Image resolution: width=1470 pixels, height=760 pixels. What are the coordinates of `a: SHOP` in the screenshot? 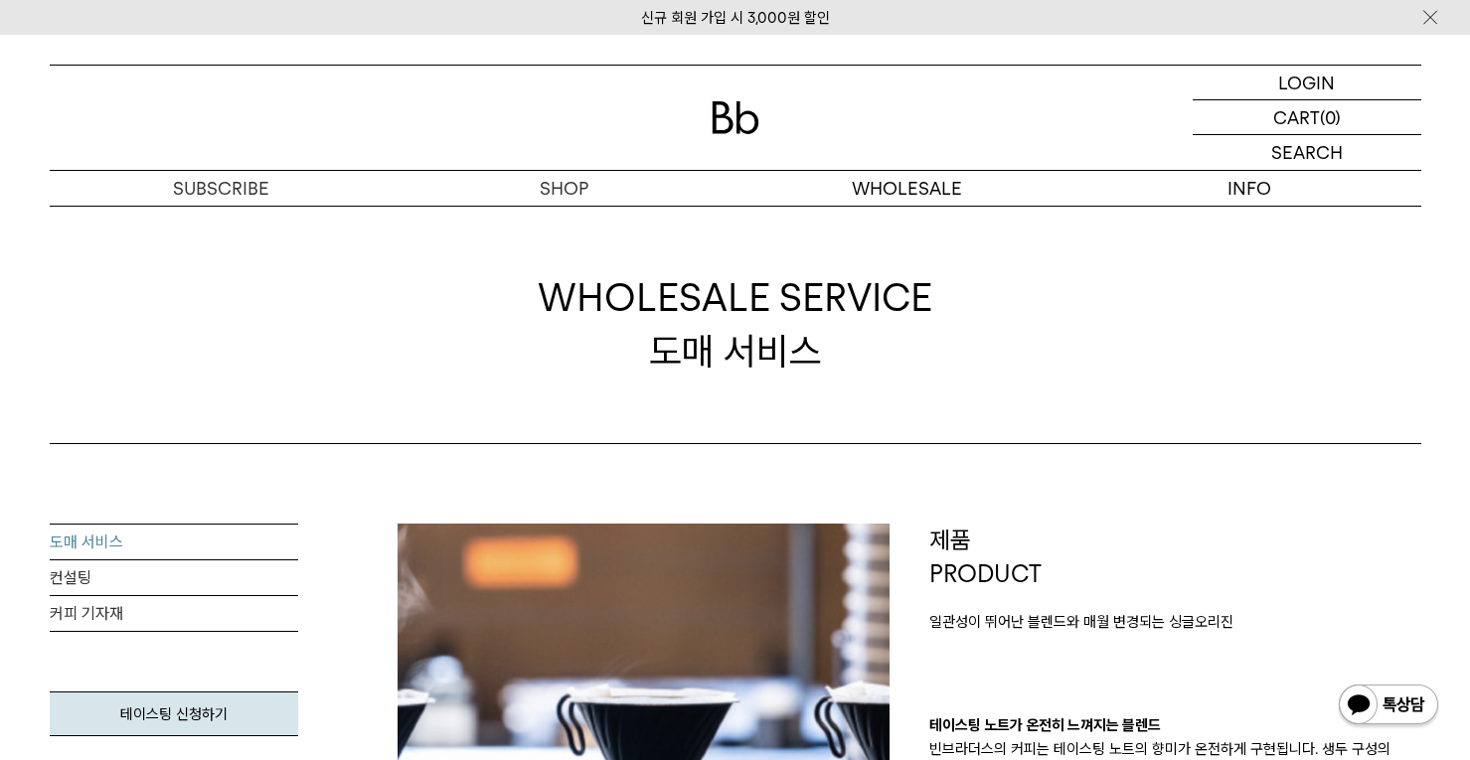 It's located at (563, 188).